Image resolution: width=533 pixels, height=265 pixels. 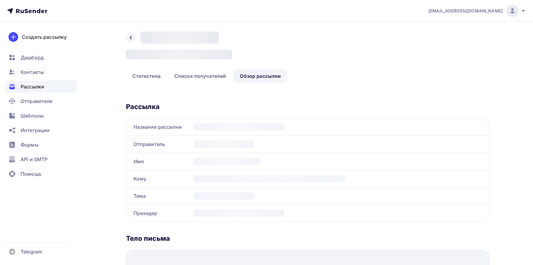 What do you see at coordinates (159, 127) in the screenshot?
I see `div: Название рассылки` at bounding box center [159, 127].